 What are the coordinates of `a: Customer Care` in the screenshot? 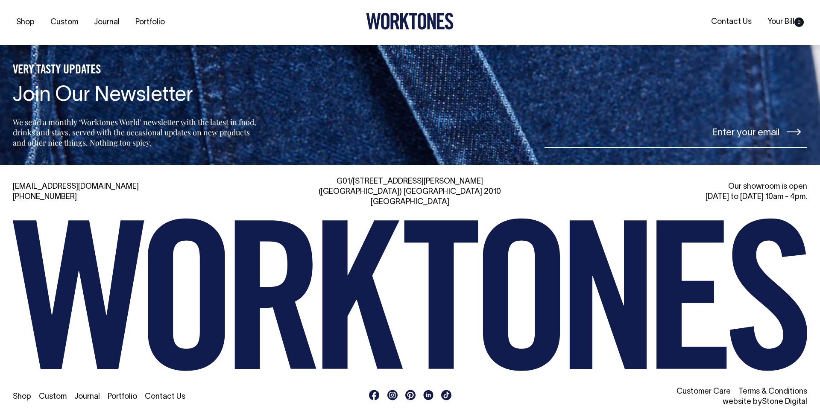 It's located at (703, 392).